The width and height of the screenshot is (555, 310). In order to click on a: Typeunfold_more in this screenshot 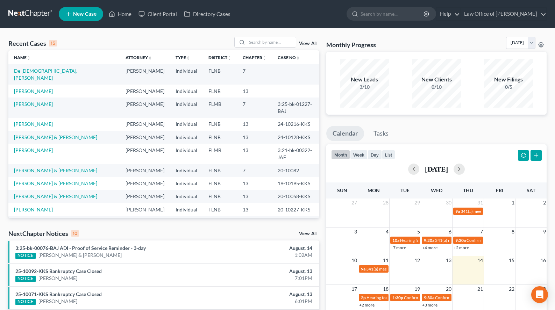, I will do `click(183, 57)`.